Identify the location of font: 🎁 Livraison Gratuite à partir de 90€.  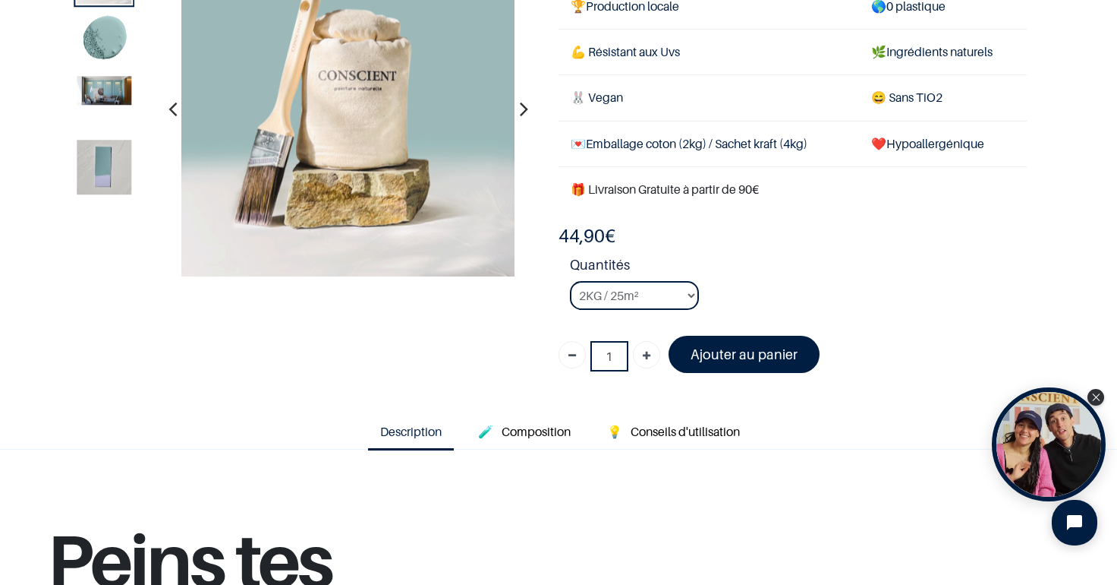
(665, 189).